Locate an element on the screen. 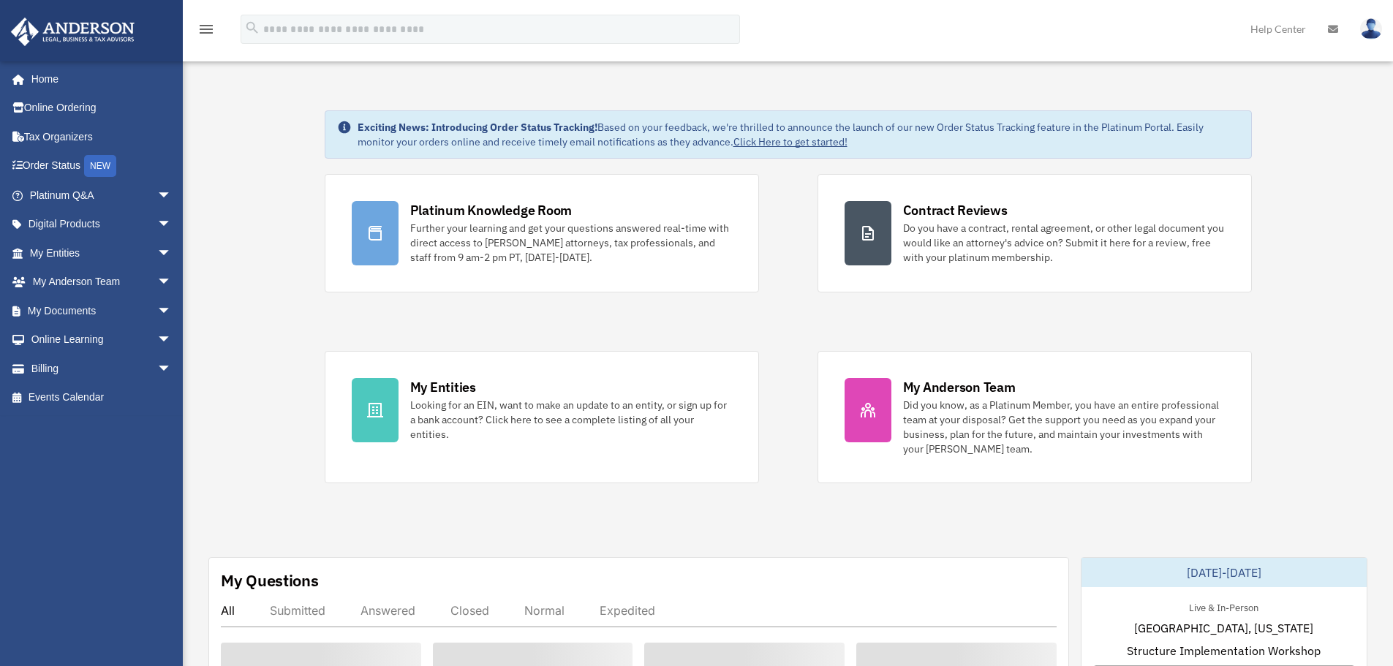 The image size is (1393, 666). a: Online Learningarrow_drop_down is located at coordinates (102, 340).